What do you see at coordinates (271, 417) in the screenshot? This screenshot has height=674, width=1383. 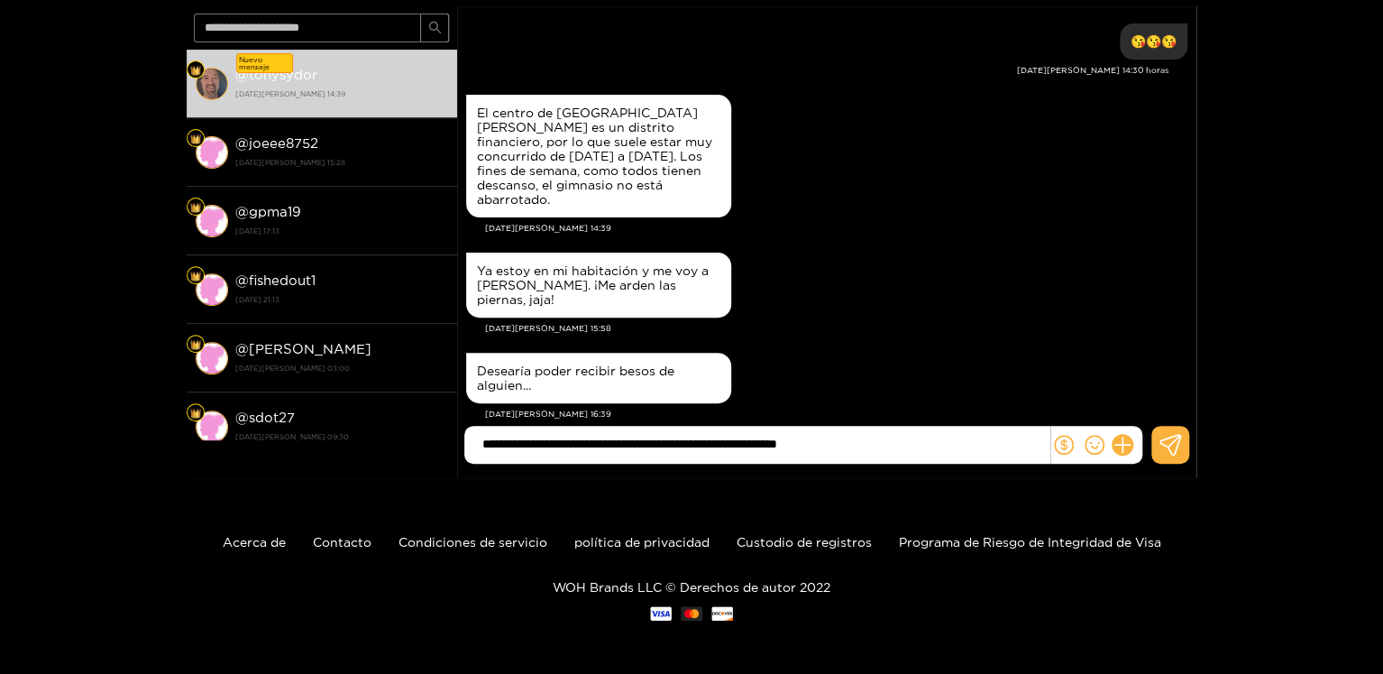 I see `font: sdot27` at bounding box center [271, 417].